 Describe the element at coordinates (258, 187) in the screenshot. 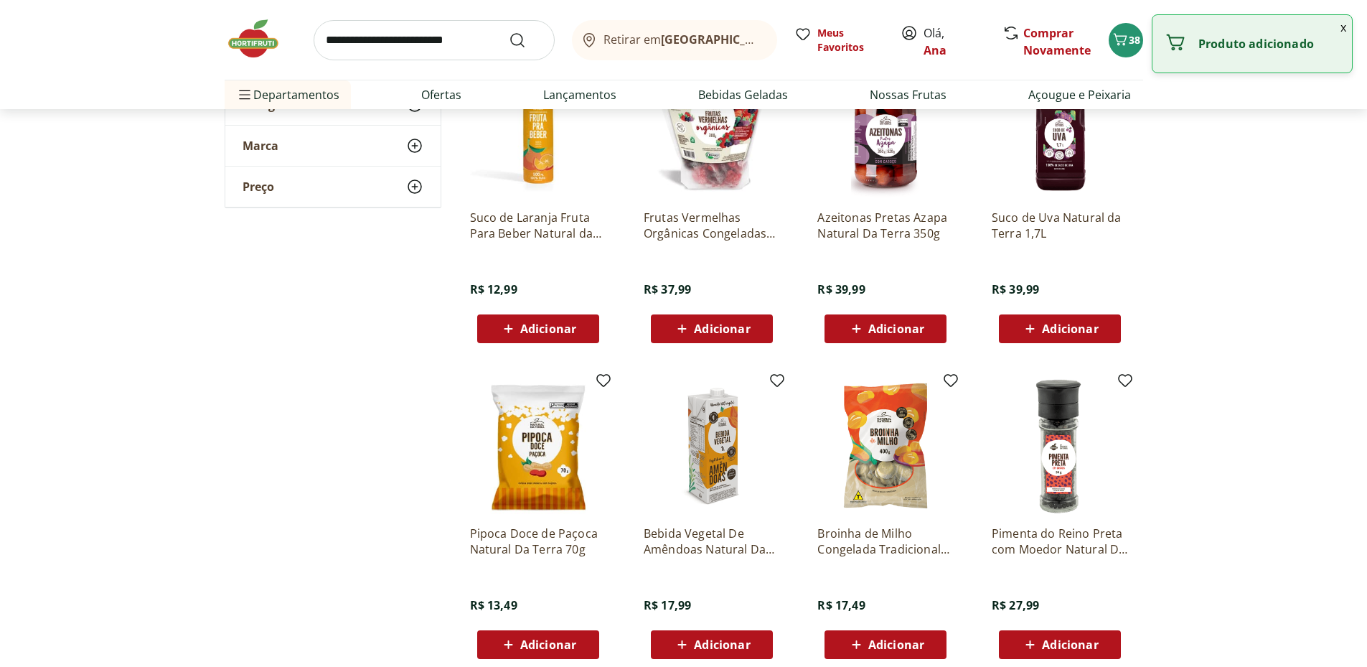

I see `span: Preço` at that location.